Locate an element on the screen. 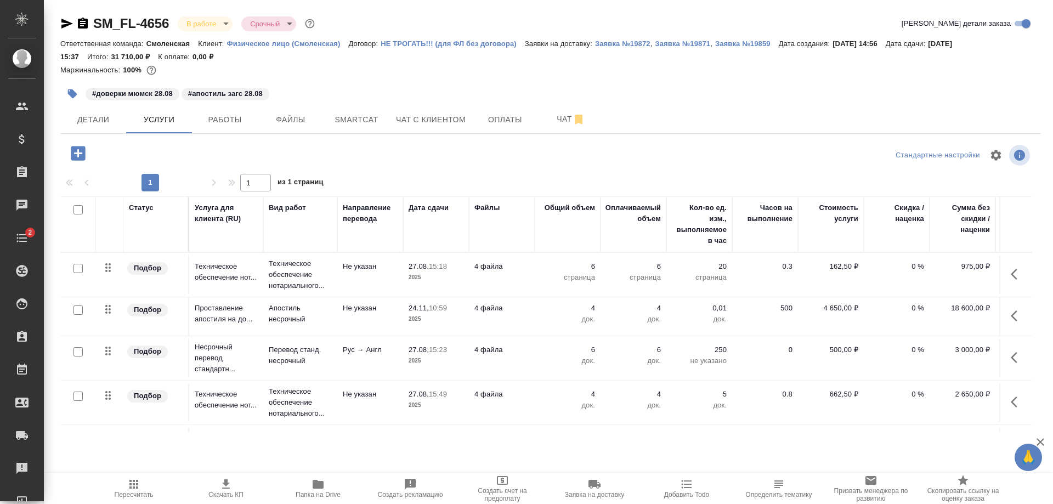 The image size is (1053, 504). div: Часов на выполнение is located at coordinates (765, 213).